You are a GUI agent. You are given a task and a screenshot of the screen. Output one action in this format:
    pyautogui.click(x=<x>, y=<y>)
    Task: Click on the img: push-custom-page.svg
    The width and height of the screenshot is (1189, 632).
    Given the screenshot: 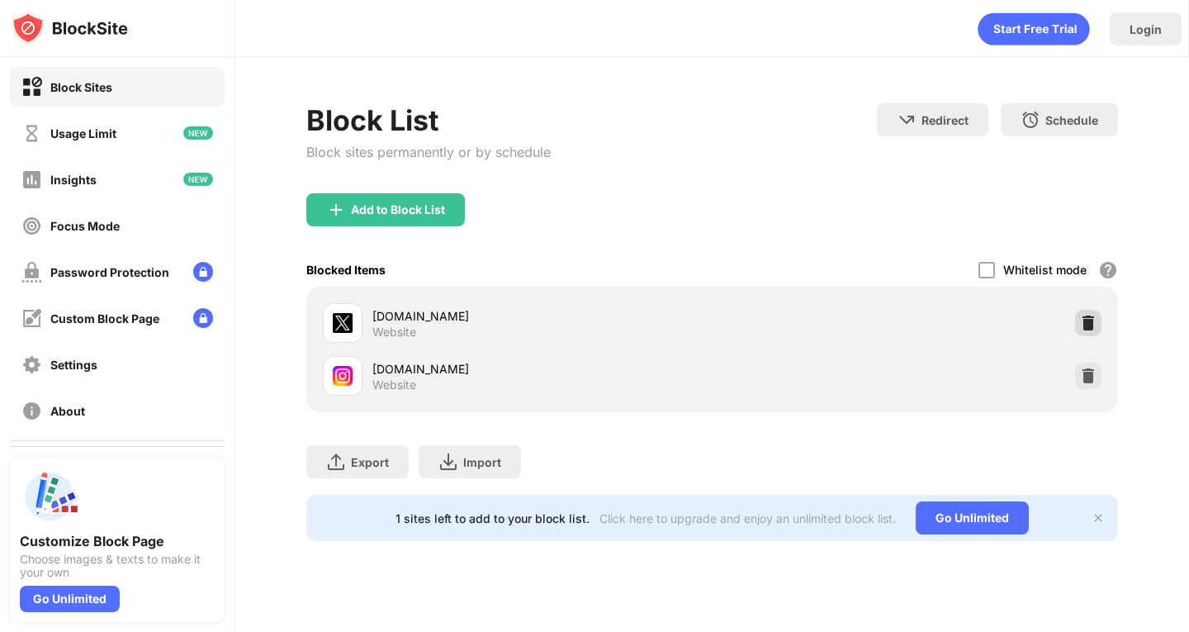 What is the action you would take?
    pyautogui.click(x=50, y=496)
    